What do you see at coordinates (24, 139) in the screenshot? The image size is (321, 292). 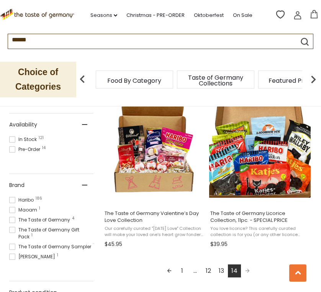 I see `span: In Stock` at bounding box center [24, 139].